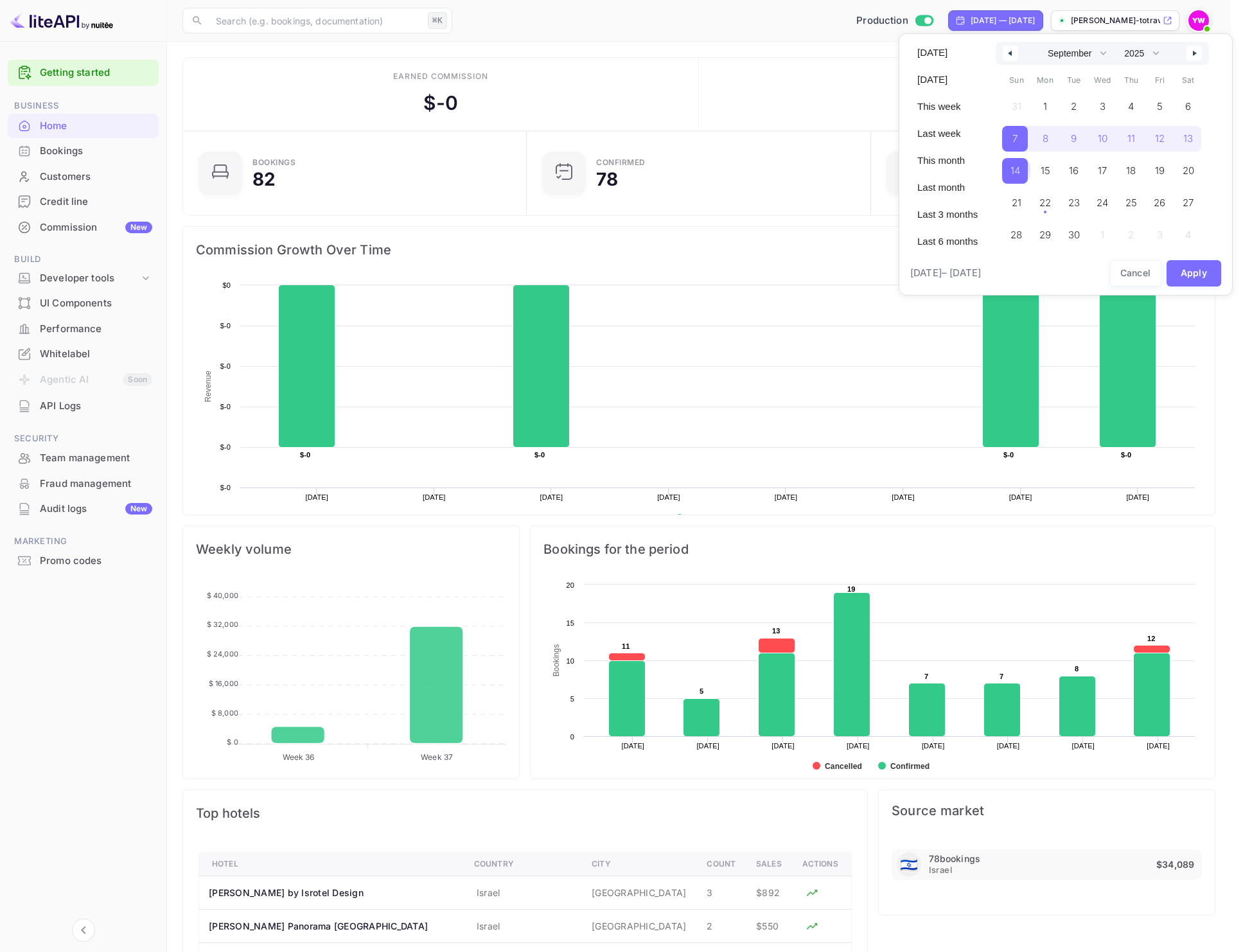 This screenshot has height=952, width=1243. I want to click on button: 9, so click(1073, 135).